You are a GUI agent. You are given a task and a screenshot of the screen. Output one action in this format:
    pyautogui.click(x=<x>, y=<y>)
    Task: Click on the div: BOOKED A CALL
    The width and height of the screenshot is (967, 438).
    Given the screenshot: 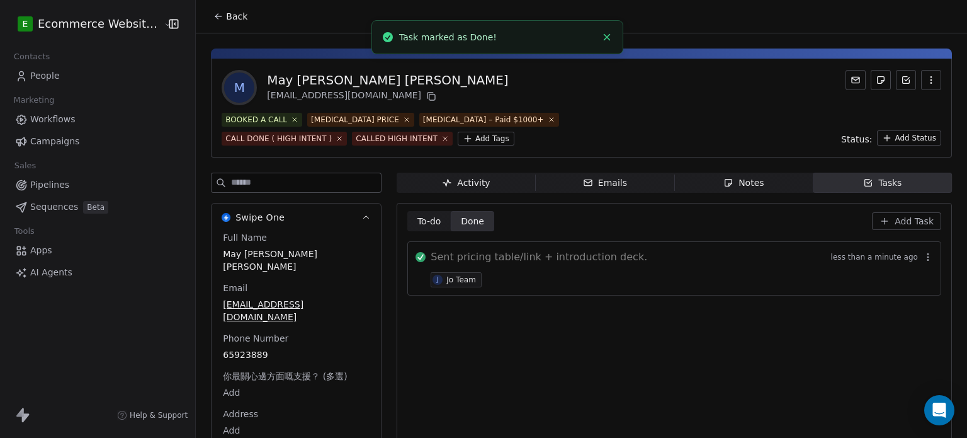 What is the action you would take?
    pyautogui.click(x=256, y=120)
    